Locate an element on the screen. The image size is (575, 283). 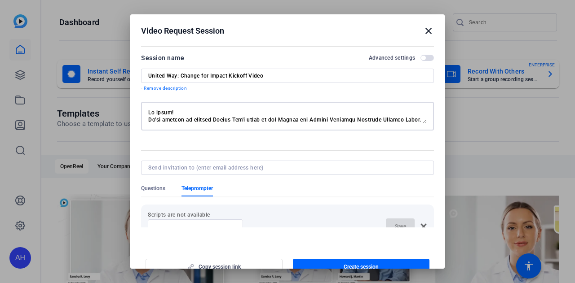
span: Teleprompter is located at coordinates (197, 189).